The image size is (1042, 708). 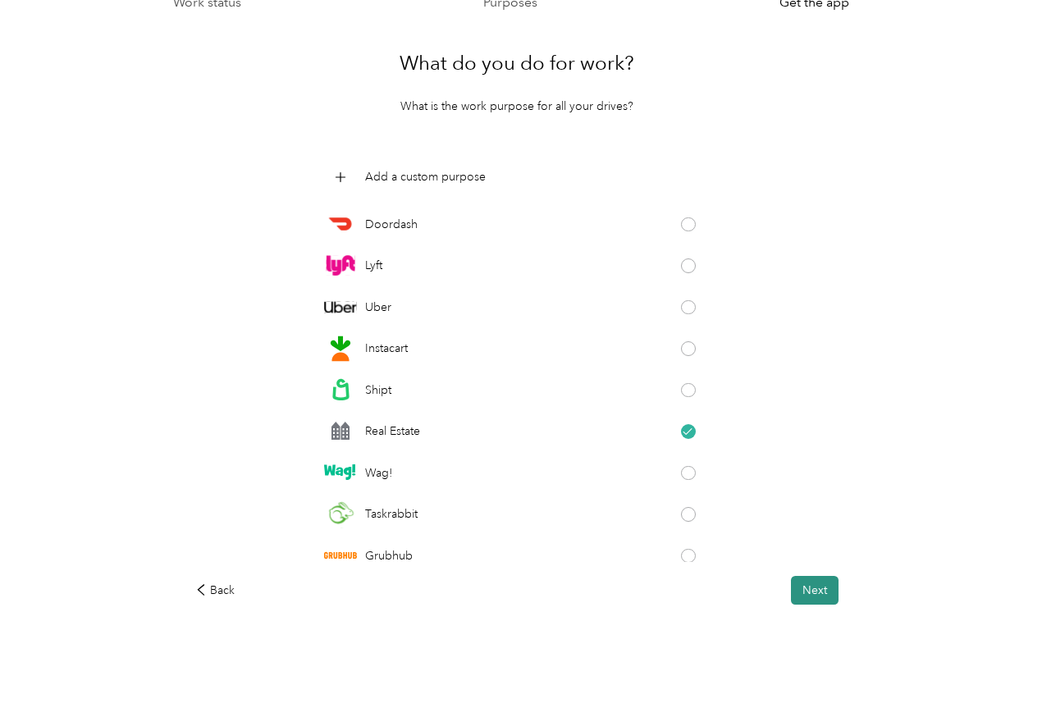 I want to click on div: Back, so click(x=215, y=590).